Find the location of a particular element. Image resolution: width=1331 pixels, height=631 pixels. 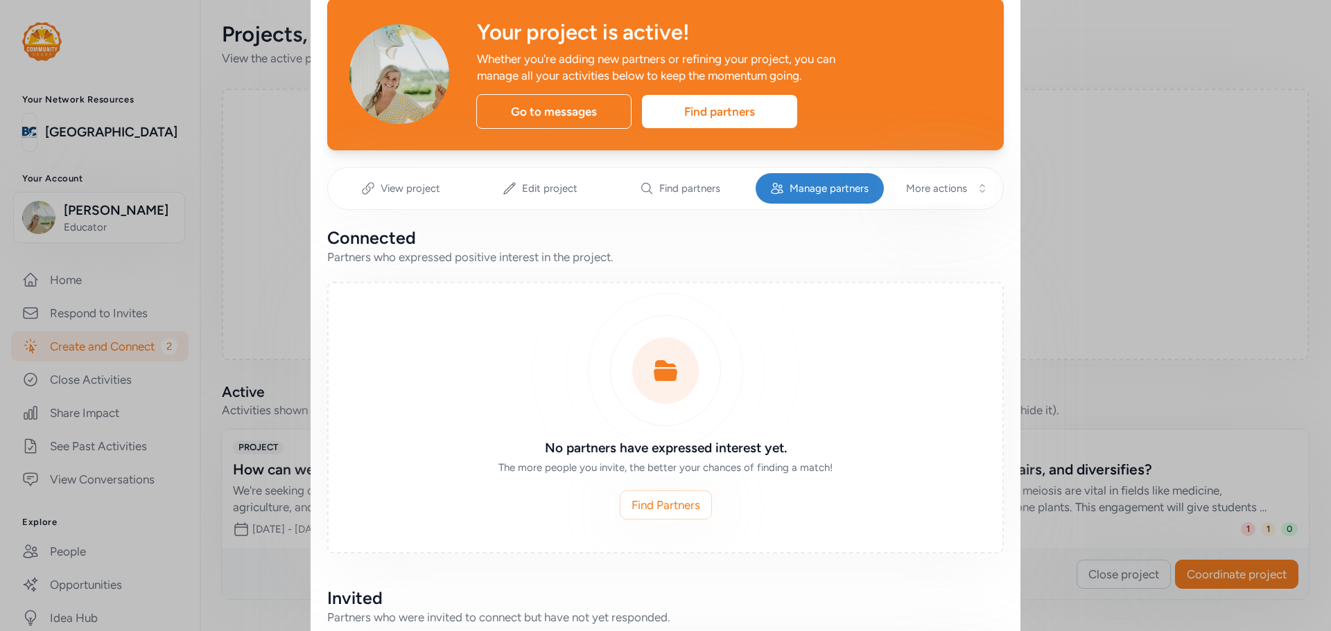

div: The more people you invite, the better your chances of finding a match! is located at coordinates (665, 468).